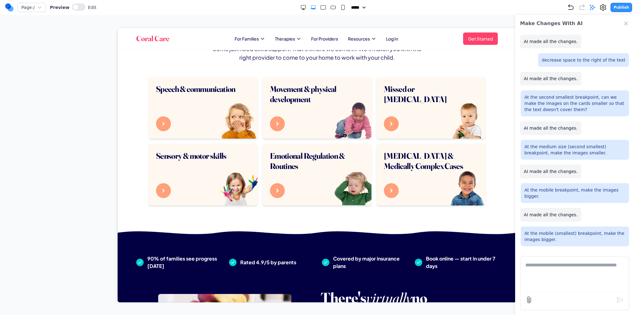  What do you see at coordinates (244, 11) in the screenshot?
I see `button: Resources` at bounding box center [244, 11].